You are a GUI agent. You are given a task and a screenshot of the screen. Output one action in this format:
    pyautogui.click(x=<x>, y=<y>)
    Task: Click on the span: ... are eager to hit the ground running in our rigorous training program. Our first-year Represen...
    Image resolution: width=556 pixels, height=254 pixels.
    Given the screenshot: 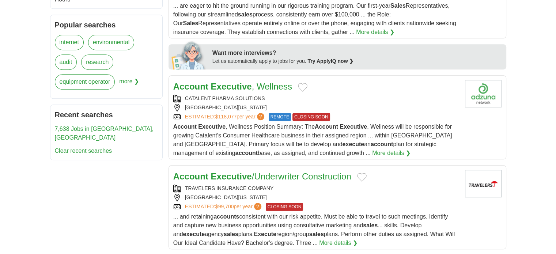 What is the action you would take?
    pyautogui.click(x=315, y=19)
    